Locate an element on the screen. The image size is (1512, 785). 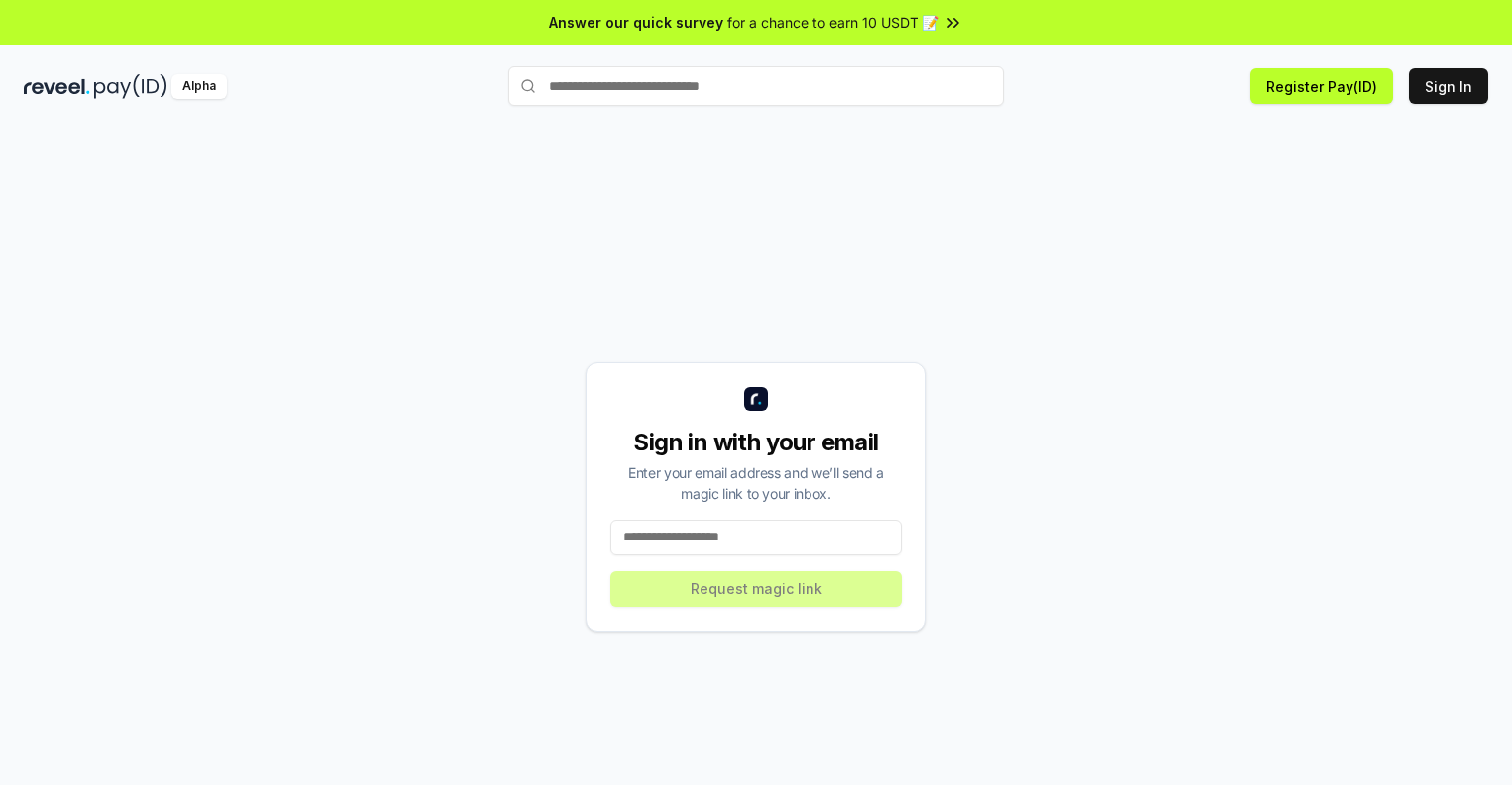
img: pay_id is located at coordinates (131, 86).